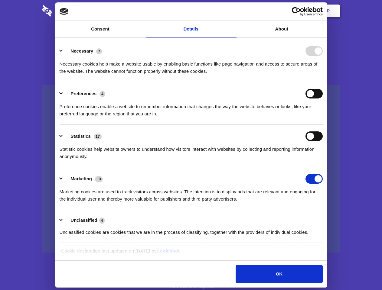  Describe the element at coordinates (82, 51) in the screenshot. I see `button: Necessary (7)` at that location.